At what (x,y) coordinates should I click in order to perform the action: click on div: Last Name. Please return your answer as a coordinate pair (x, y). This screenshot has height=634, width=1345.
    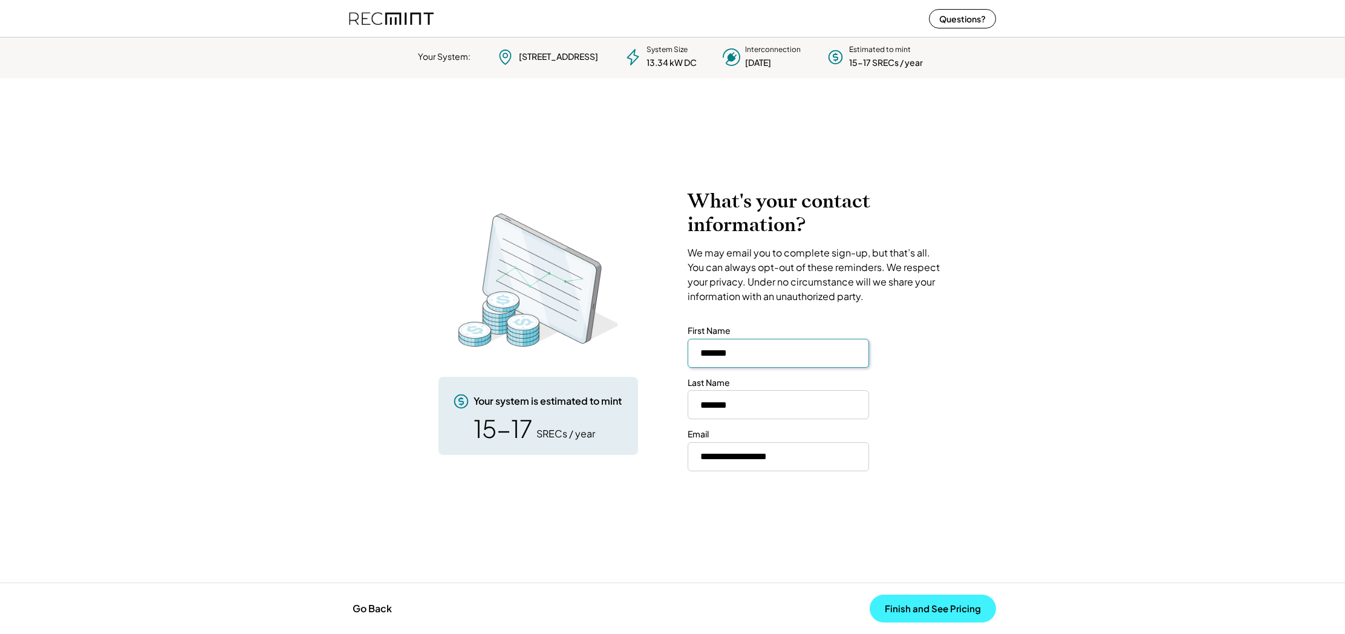
    Looking at the image, I should click on (709, 383).